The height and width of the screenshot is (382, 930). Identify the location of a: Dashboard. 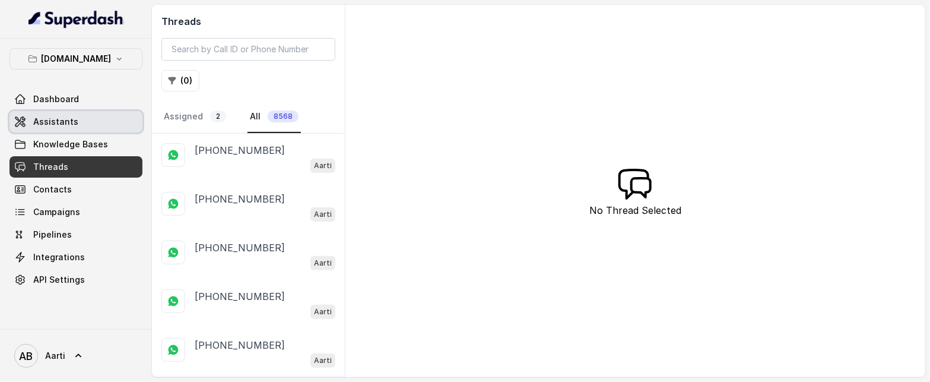
(76, 99).